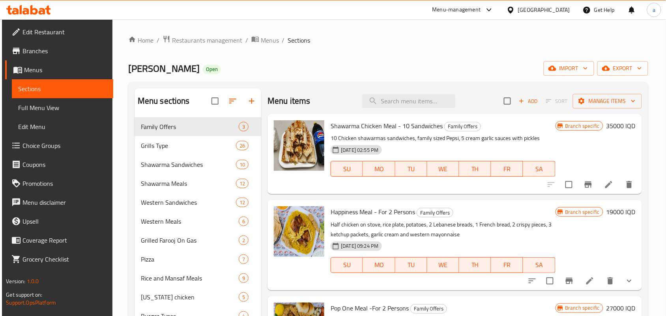  I want to click on button: Branch-specific-item, so click(570, 281).